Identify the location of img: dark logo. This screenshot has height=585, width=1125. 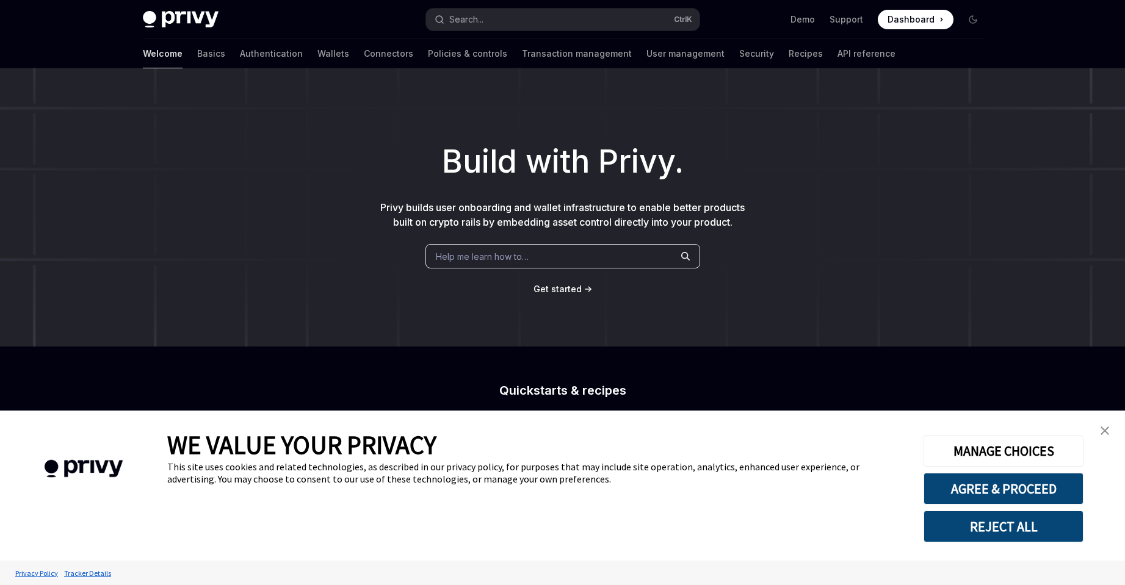
(181, 20).